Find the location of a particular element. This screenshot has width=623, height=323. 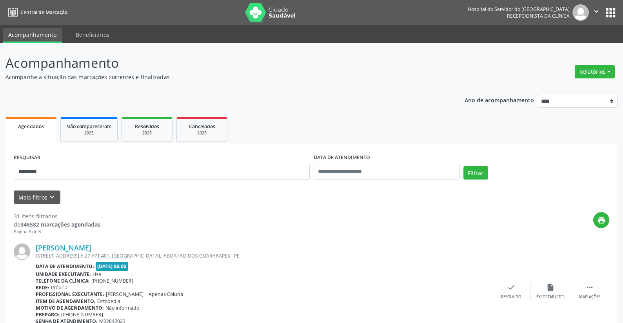

p: Ano de acompanhamento is located at coordinates (499, 100).